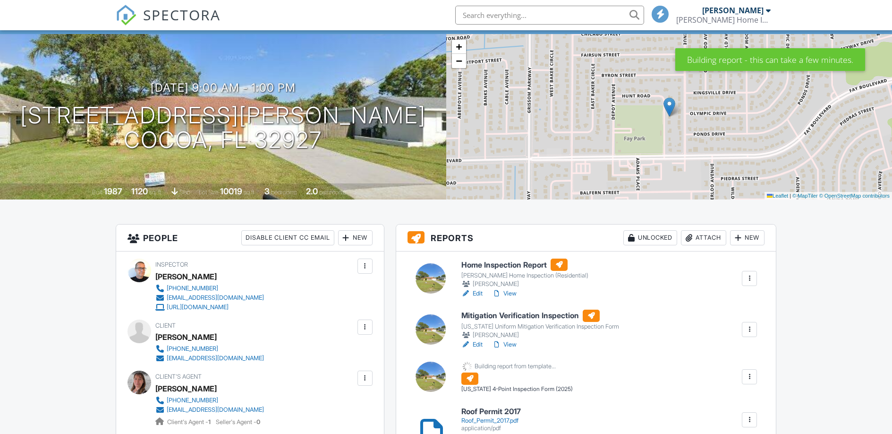  I want to click on strong: 0, so click(258, 421).